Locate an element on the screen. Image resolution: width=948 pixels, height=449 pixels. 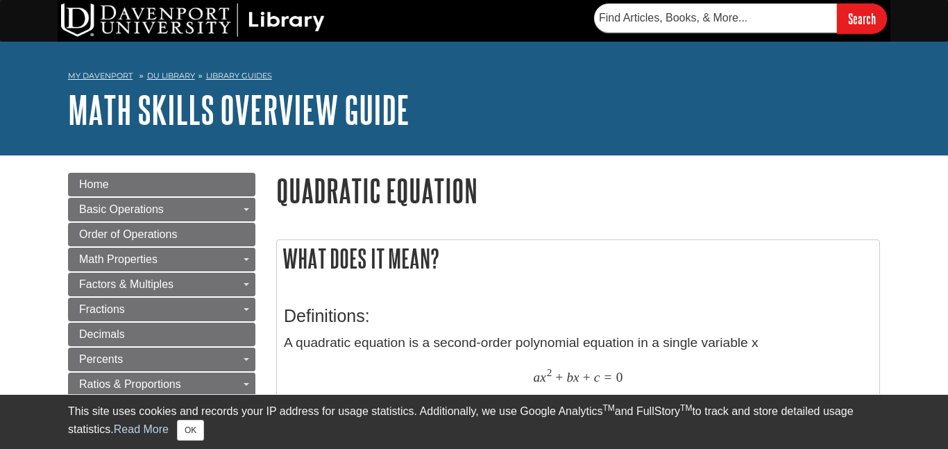
span: 2 is located at coordinates (550, 373).